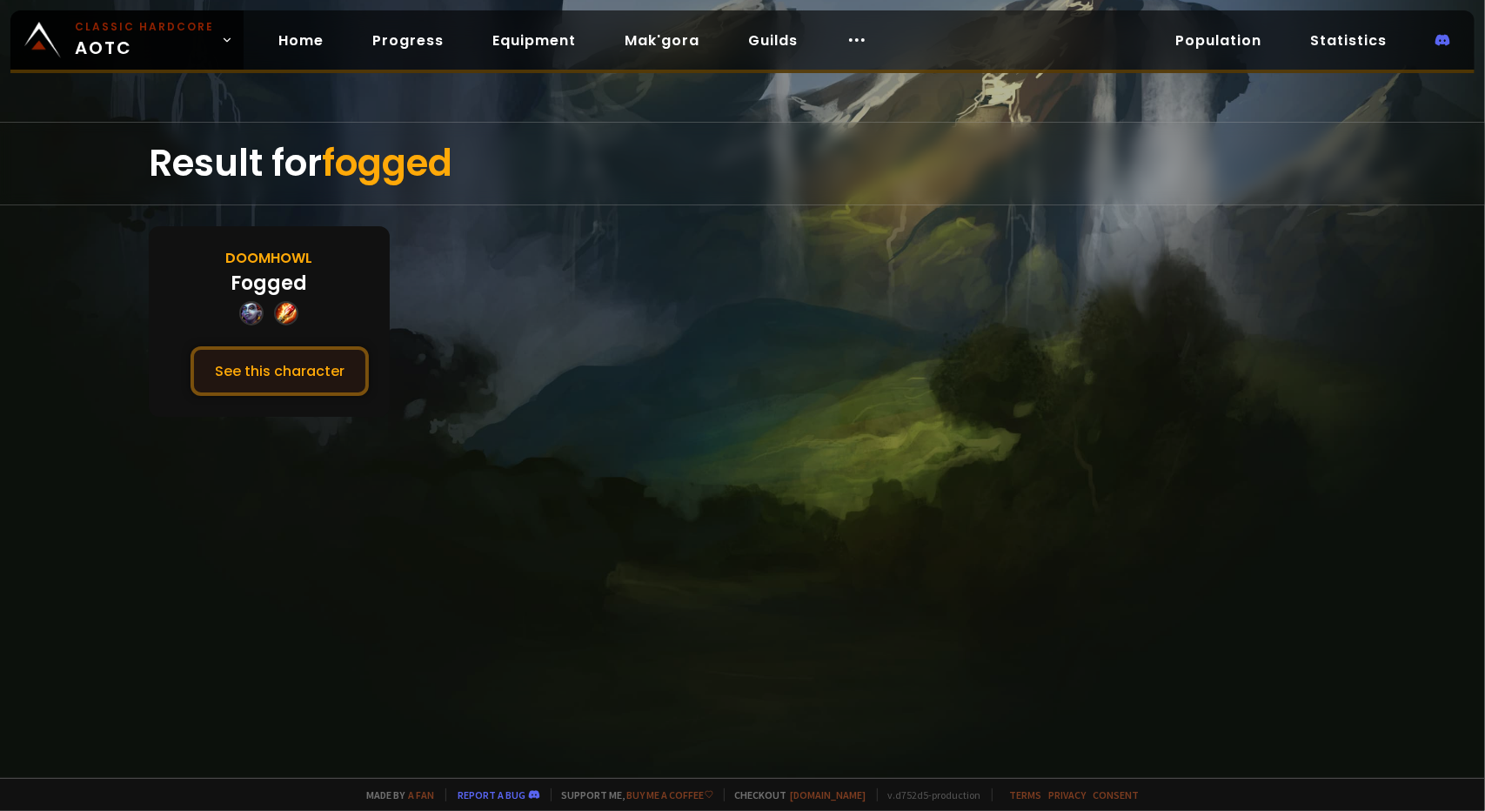 The height and width of the screenshot is (811, 1485). What do you see at coordinates (144, 27) in the screenshot?
I see `small: Classic Hardcore` at bounding box center [144, 27].